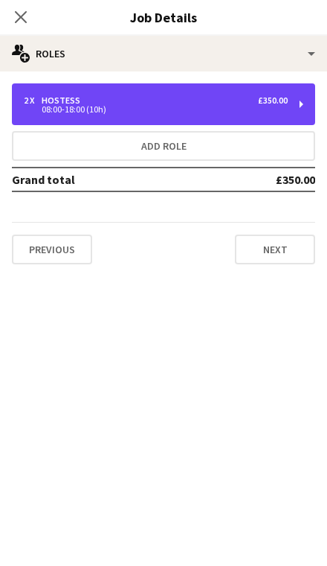 The width and height of the screenshot is (327, 566). Describe the element at coordinates (164, 146) in the screenshot. I see `button: Add role` at that location.